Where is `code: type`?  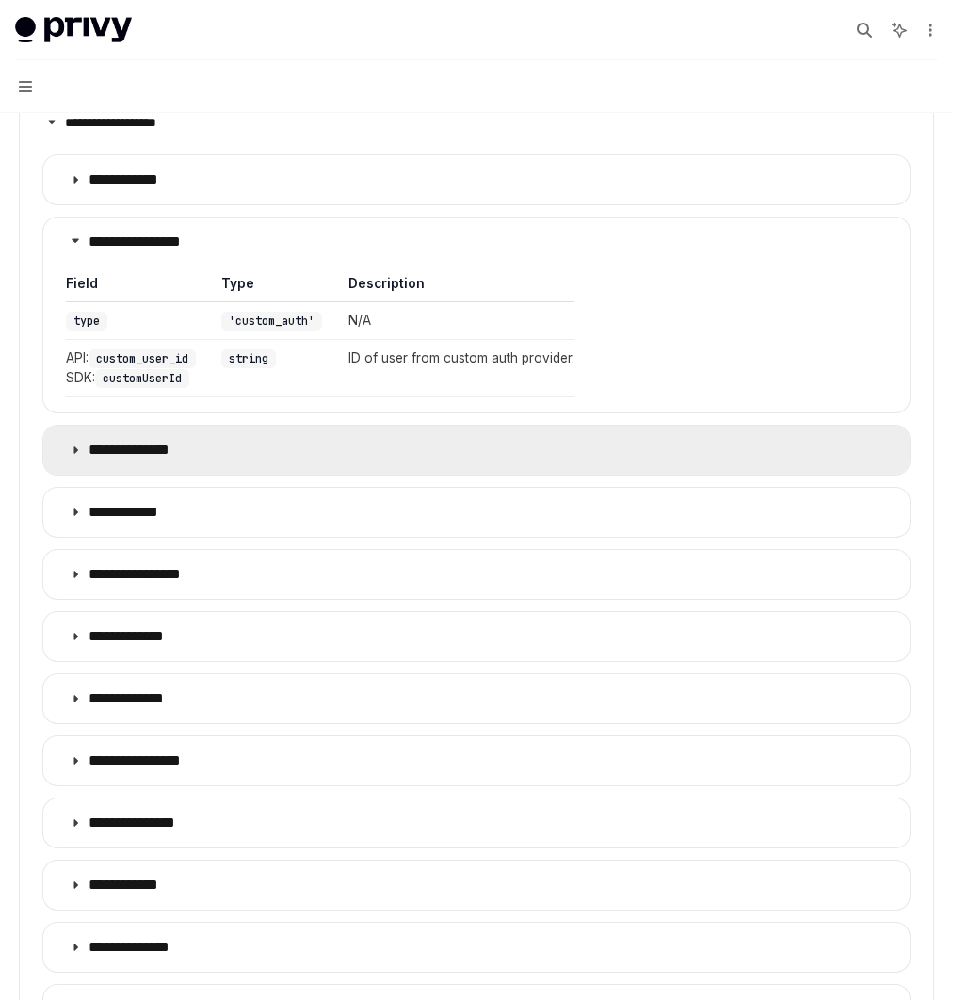 code: type is located at coordinates (87, 321).